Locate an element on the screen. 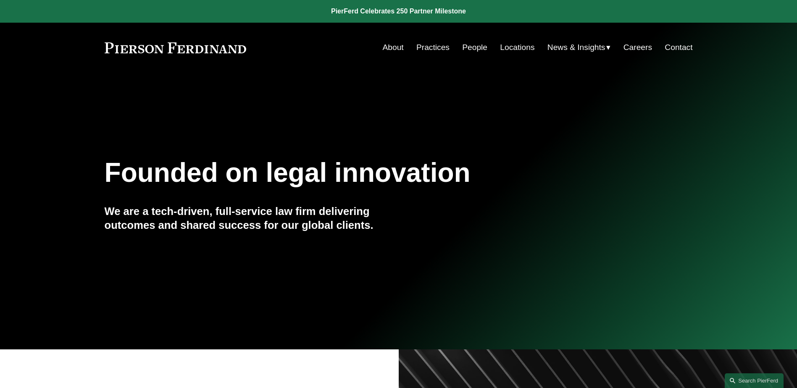  a: Locations is located at coordinates (517, 47).